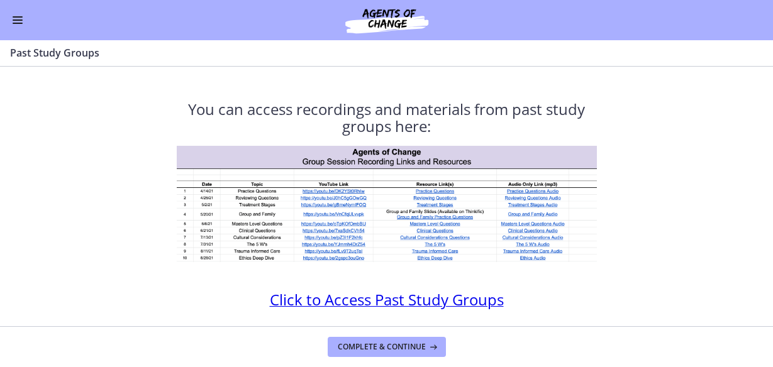 This screenshot has width=773, height=367. What do you see at coordinates (387, 204) in the screenshot?
I see `img: Screen_Shot_2021-09-09_at_8.18.20_PM.png` at bounding box center [387, 204].